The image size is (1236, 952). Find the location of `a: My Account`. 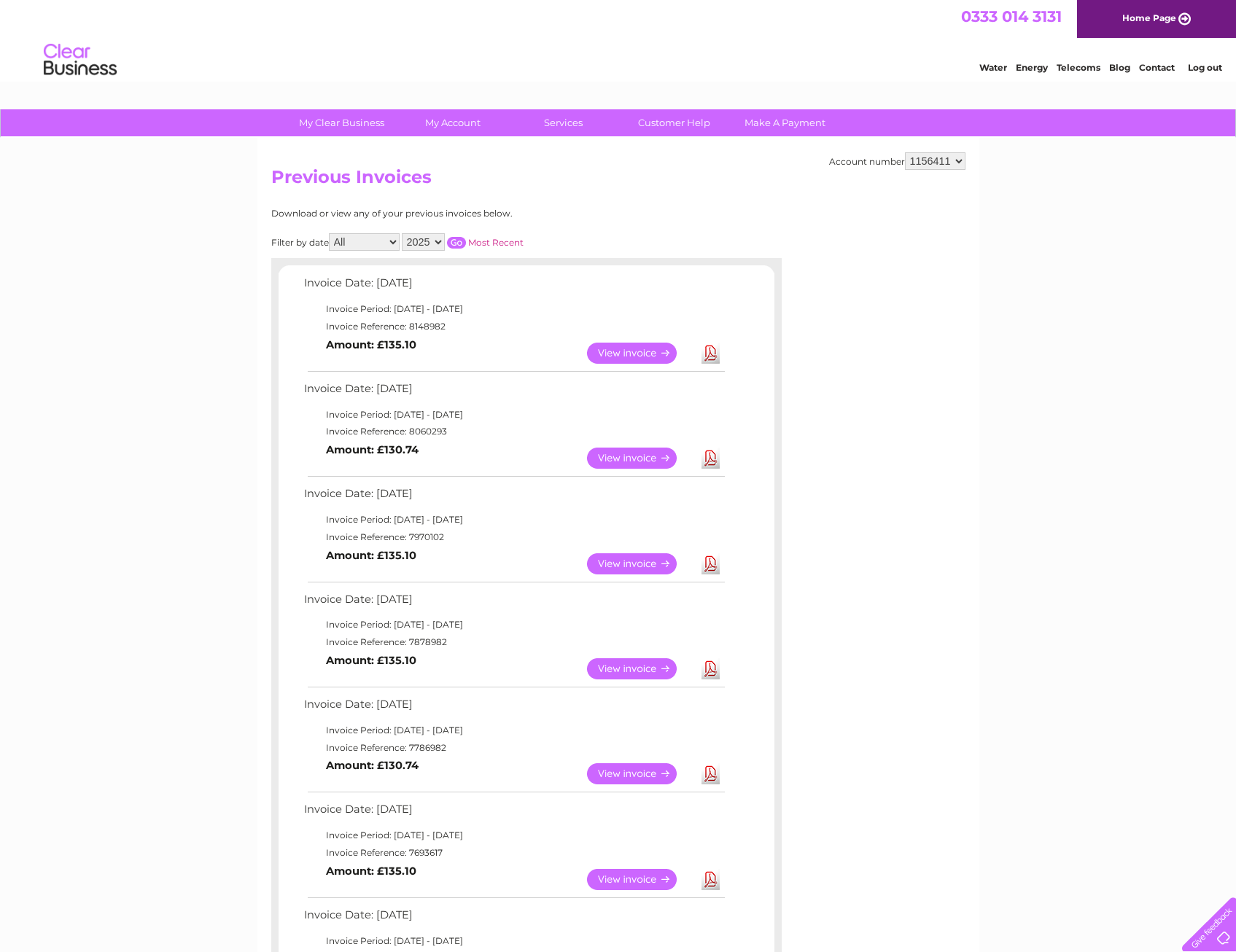

a: My Account is located at coordinates (452, 122).